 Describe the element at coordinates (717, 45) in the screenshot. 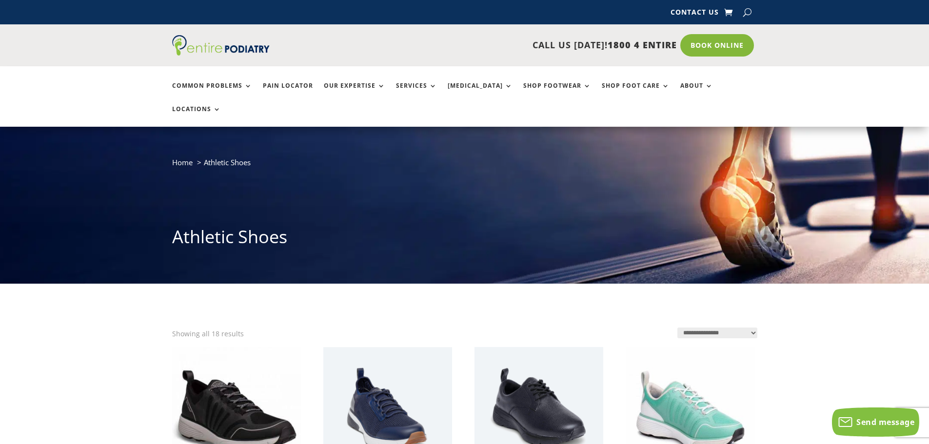

I see `a: Book Online` at that location.